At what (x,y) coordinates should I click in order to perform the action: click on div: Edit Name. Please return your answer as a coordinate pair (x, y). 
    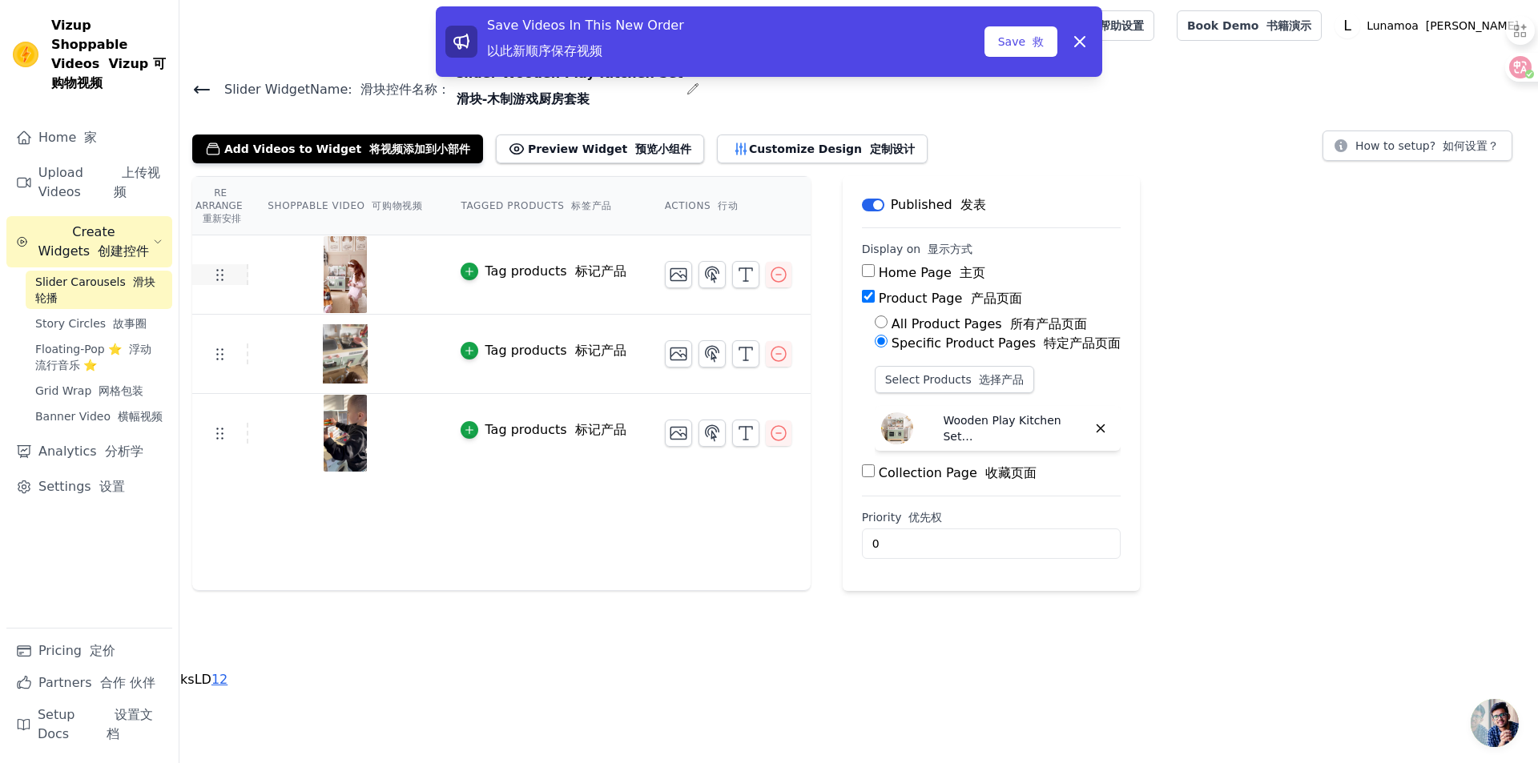
    Looking at the image, I should click on (693, 90).